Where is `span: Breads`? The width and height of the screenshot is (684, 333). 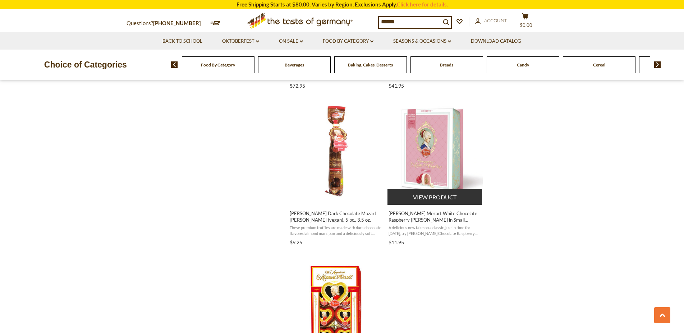
span: Breads is located at coordinates (446, 65).